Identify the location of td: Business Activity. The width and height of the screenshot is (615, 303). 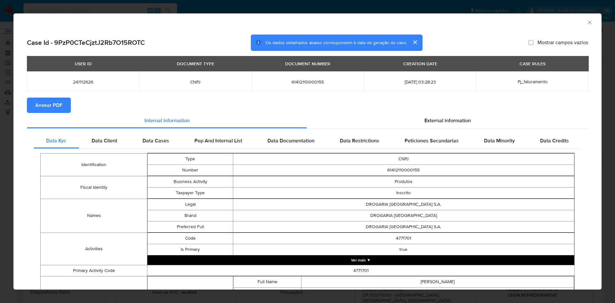
(190, 182).